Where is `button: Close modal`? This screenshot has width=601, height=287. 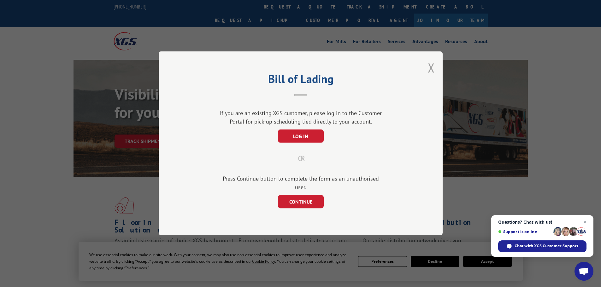 button: Close modal is located at coordinates (431, 67).